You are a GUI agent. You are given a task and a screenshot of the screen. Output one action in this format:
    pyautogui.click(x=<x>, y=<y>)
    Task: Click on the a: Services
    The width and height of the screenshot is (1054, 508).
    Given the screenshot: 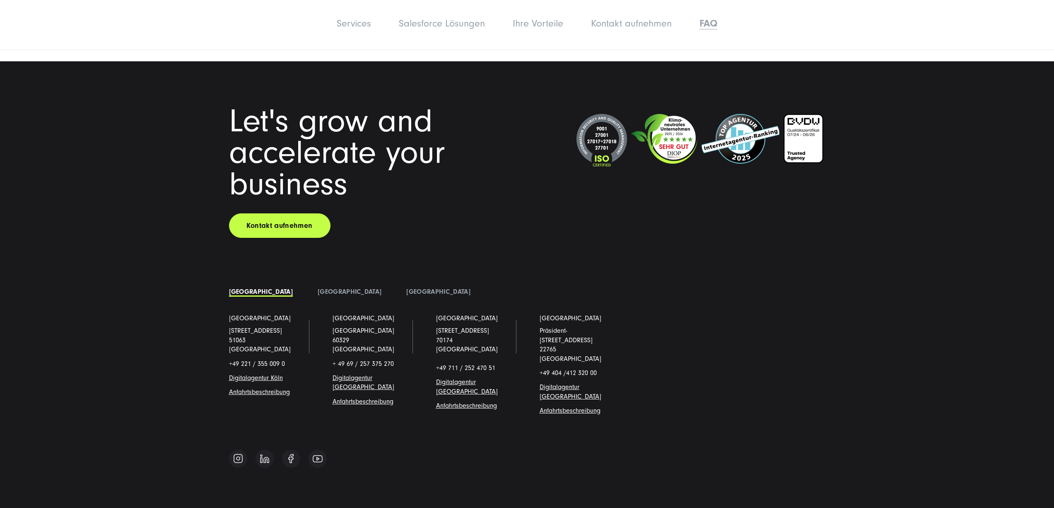 What is the action you would take?
    pyautogui.click(x=354, y=23)
    